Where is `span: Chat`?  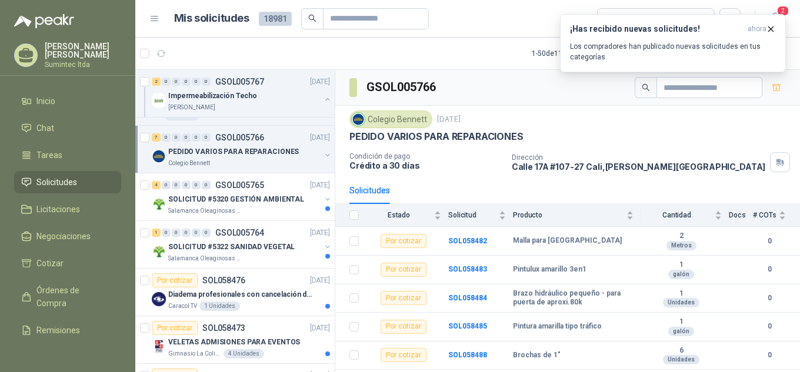 span: Chat is located at coordinates (45, 128).